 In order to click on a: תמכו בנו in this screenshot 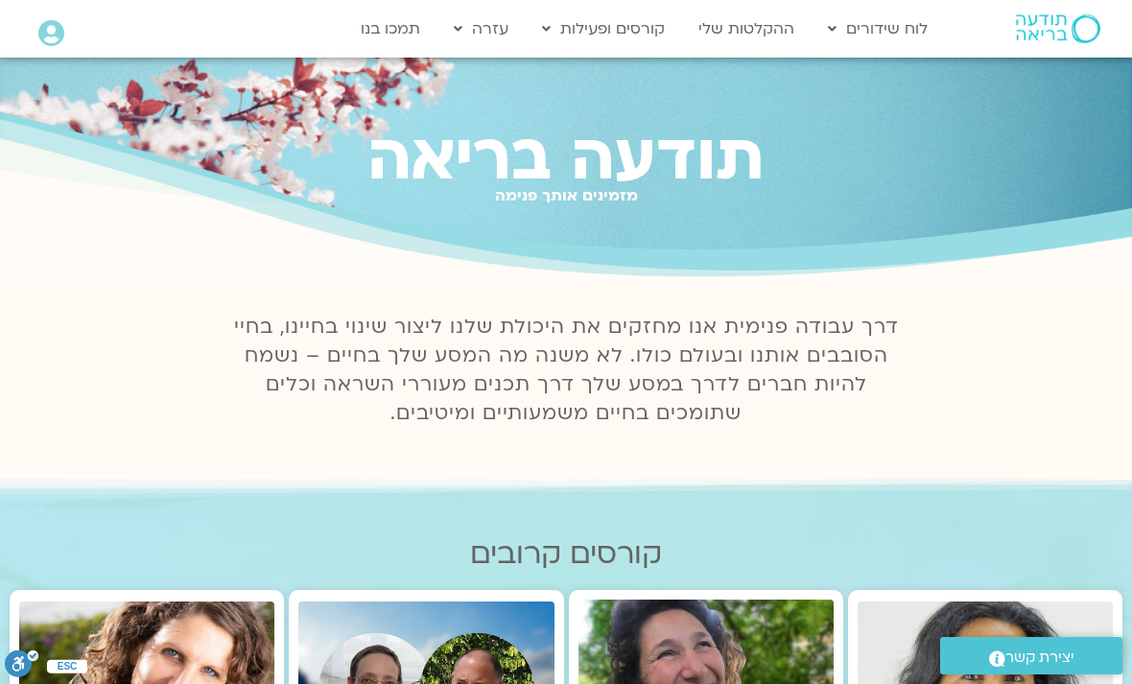, I will do `click(391, 29)`.